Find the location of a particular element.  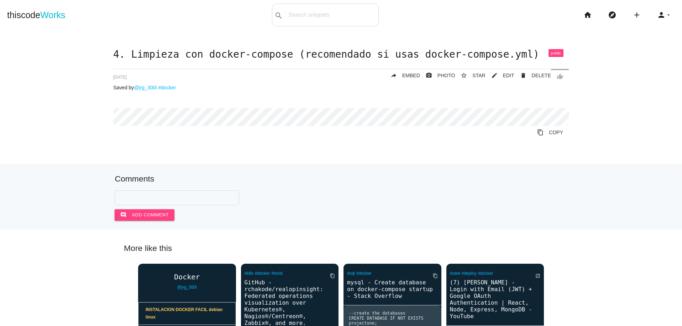

span: PHOTO is located at coordinates (447, 76).